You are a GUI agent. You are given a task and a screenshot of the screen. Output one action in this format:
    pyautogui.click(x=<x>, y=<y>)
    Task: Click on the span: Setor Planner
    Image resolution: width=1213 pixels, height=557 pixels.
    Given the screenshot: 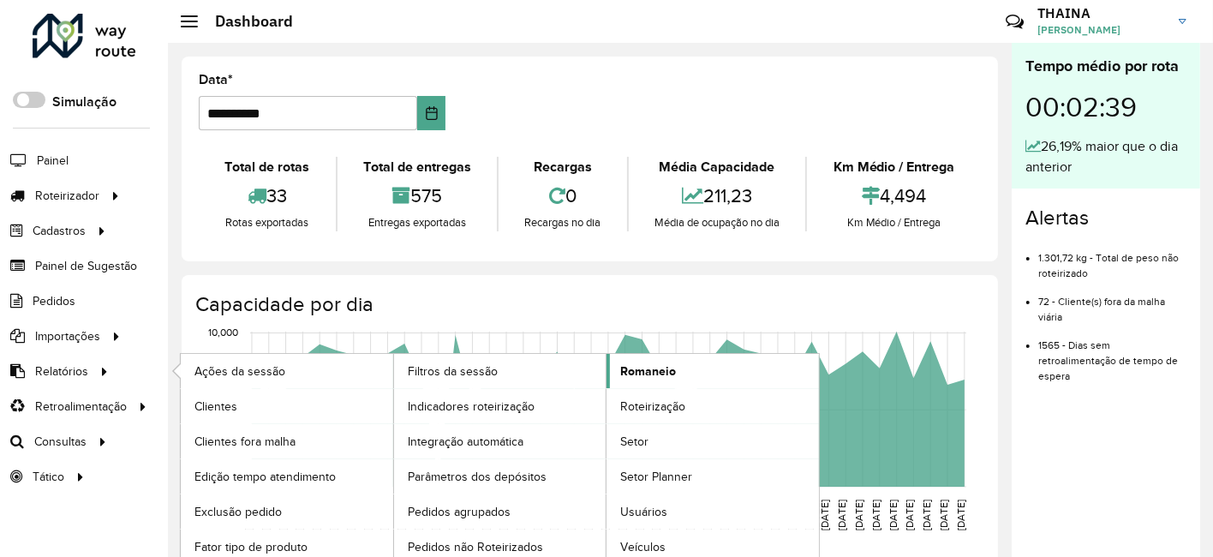 What is the action you would take?
    pyautogui.click(x=656, y=476)
    